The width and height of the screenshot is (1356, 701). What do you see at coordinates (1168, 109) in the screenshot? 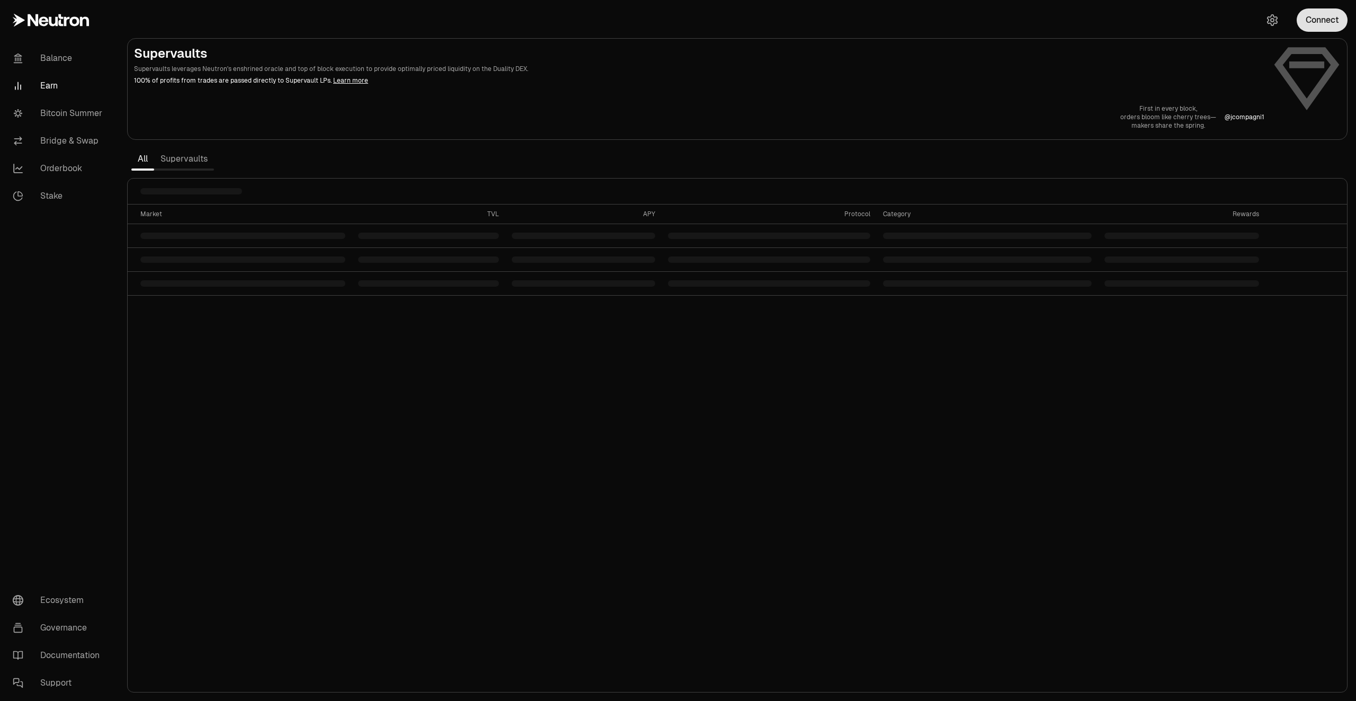
I see `p: First in every block,` at bounding box center [1168, 109].